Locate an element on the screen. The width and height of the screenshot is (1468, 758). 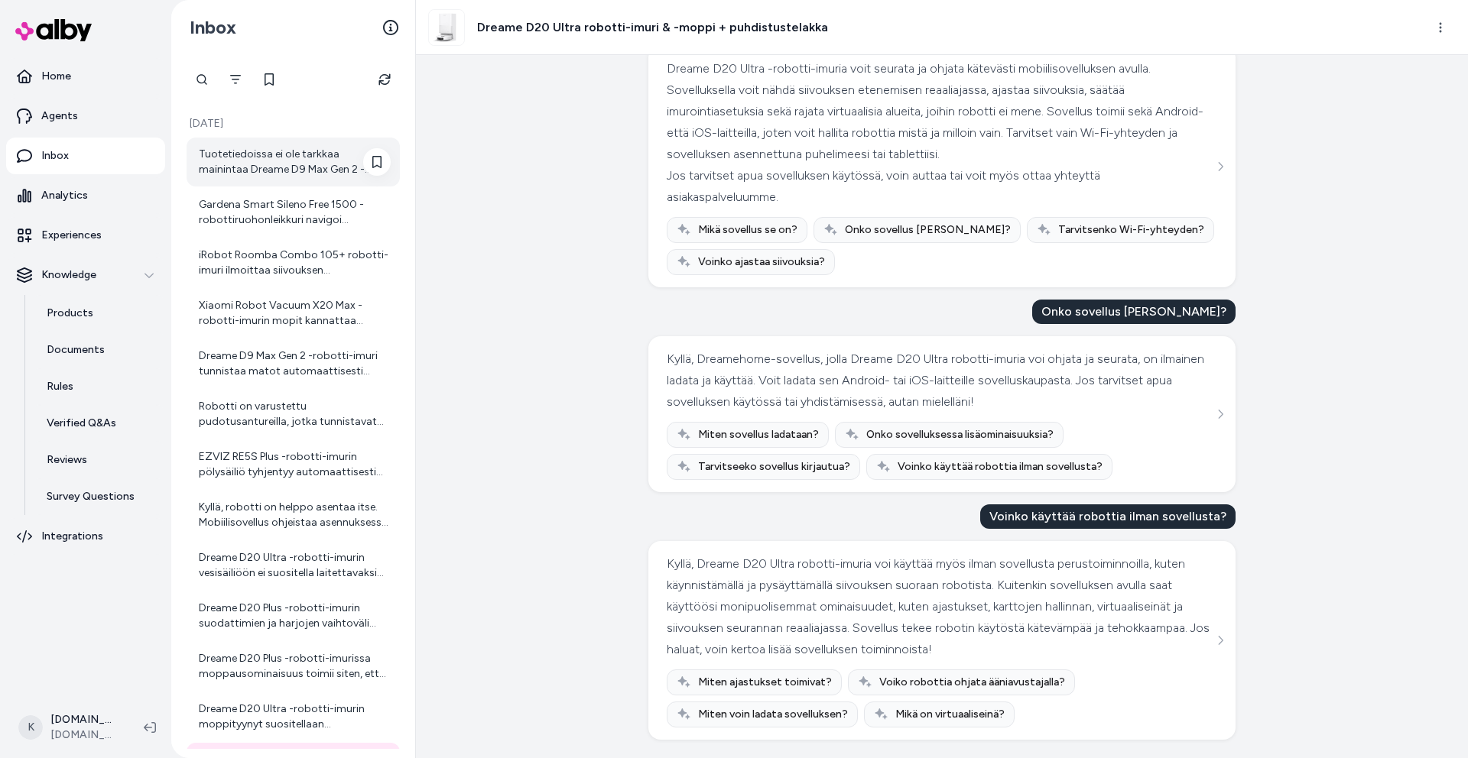
span: Tarvitseeko sovellus kirjautua? is located at coordinates (774, 467).